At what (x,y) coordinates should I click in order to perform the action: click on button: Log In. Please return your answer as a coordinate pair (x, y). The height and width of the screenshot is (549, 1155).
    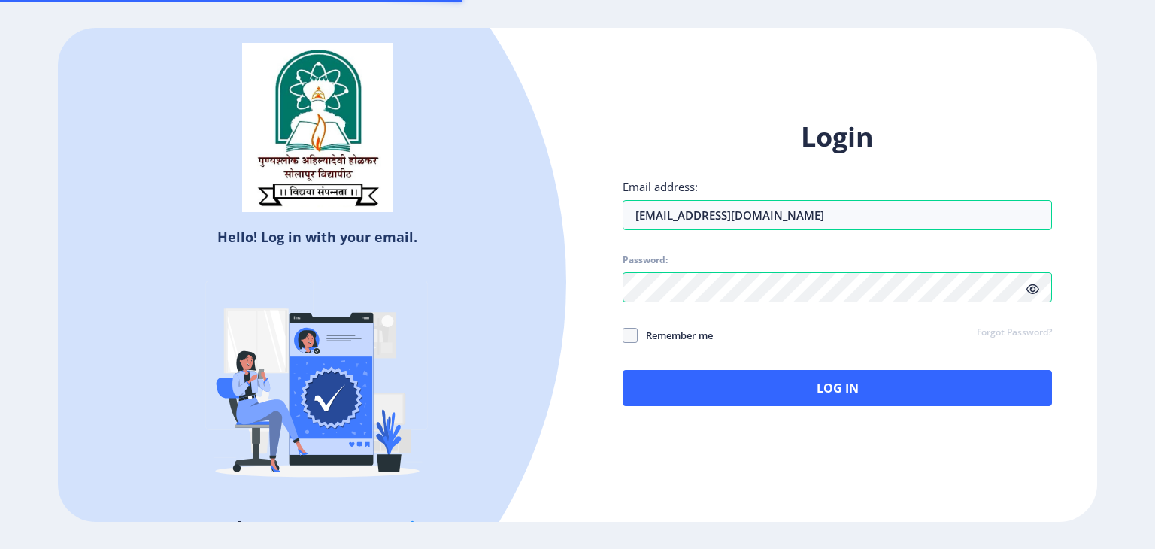
    Looking at the image, I should click on (837, 388).